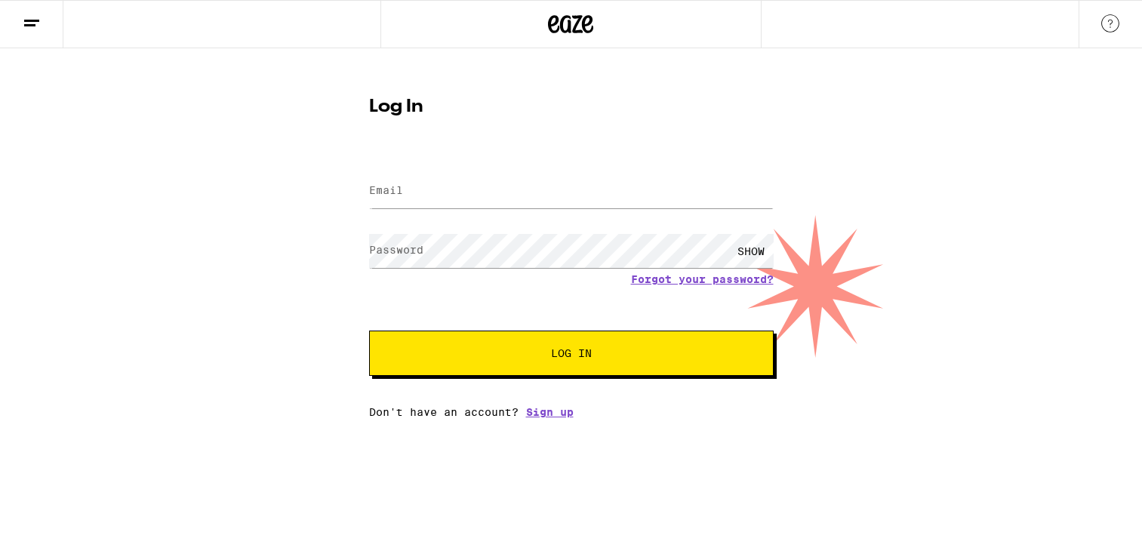 This screenshot has width=1142, height=557. I want to click on label: Password, so click(396, 250).